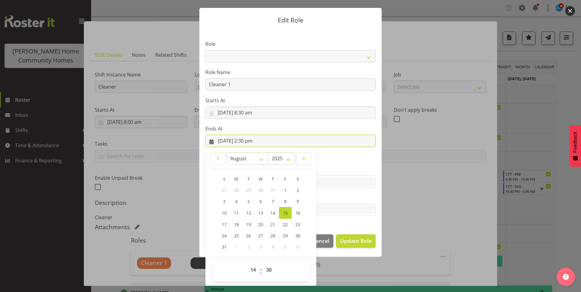  What do you see at coordinates (236, 213) in the screenshot?
I see `a: 11` at bounding box center [236, 213].